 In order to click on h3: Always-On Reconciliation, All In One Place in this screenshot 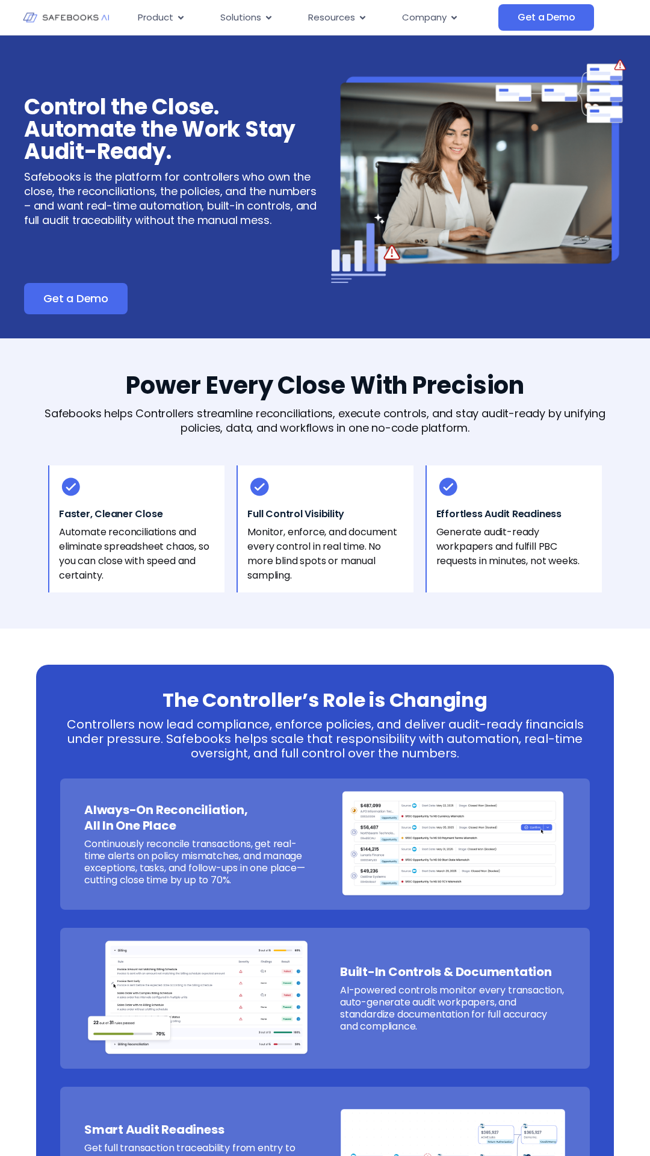, I will do `click(197, 818)`.